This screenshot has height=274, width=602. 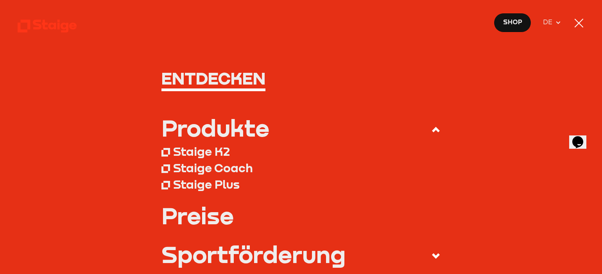 I want to click on span: DE, so click(x=549, y=22).